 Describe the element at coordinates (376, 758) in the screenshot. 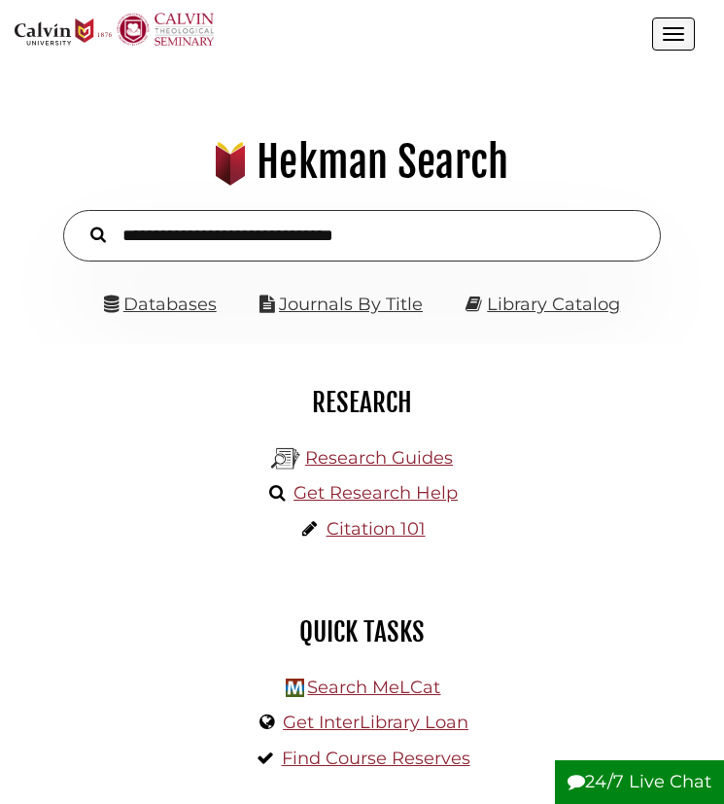

I see `a: Find Course Reserves` at that location.